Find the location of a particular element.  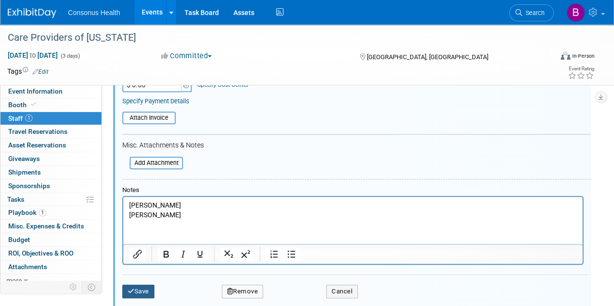

button: Subscript is located at coordinates (228, 254).